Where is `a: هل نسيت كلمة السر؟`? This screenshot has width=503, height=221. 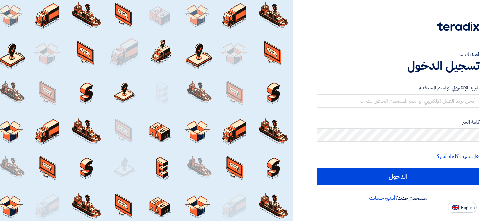 a: هل نسيت كلمة السر؟ is located at coordinates (459, 156).